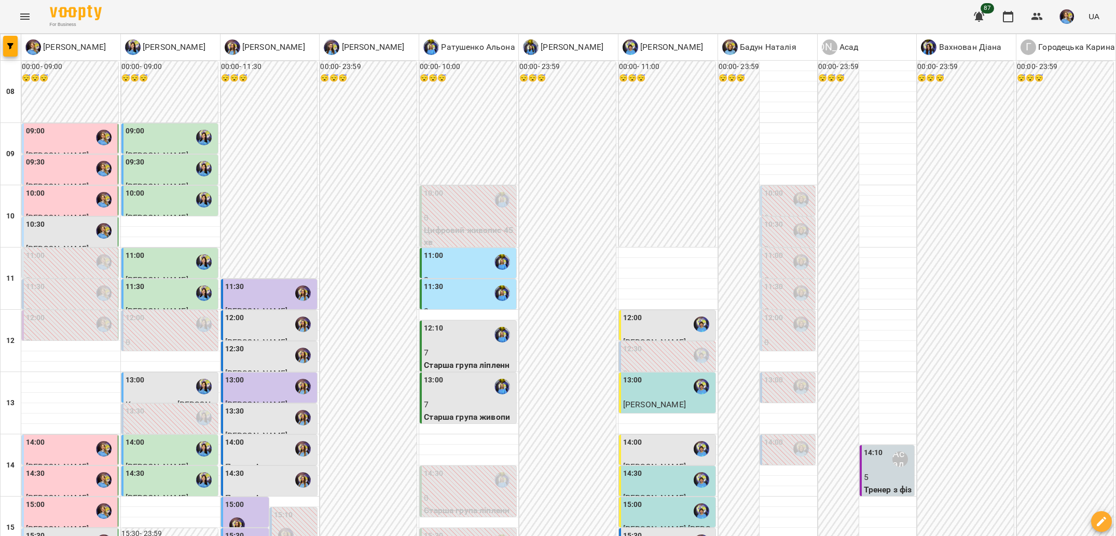 Image resolution: width=1116 pixels, height=536 pixels. What do you see at coordinates (10, 341) in the screenshot?
I see `h6: 12` at bounding box center [10, 341].